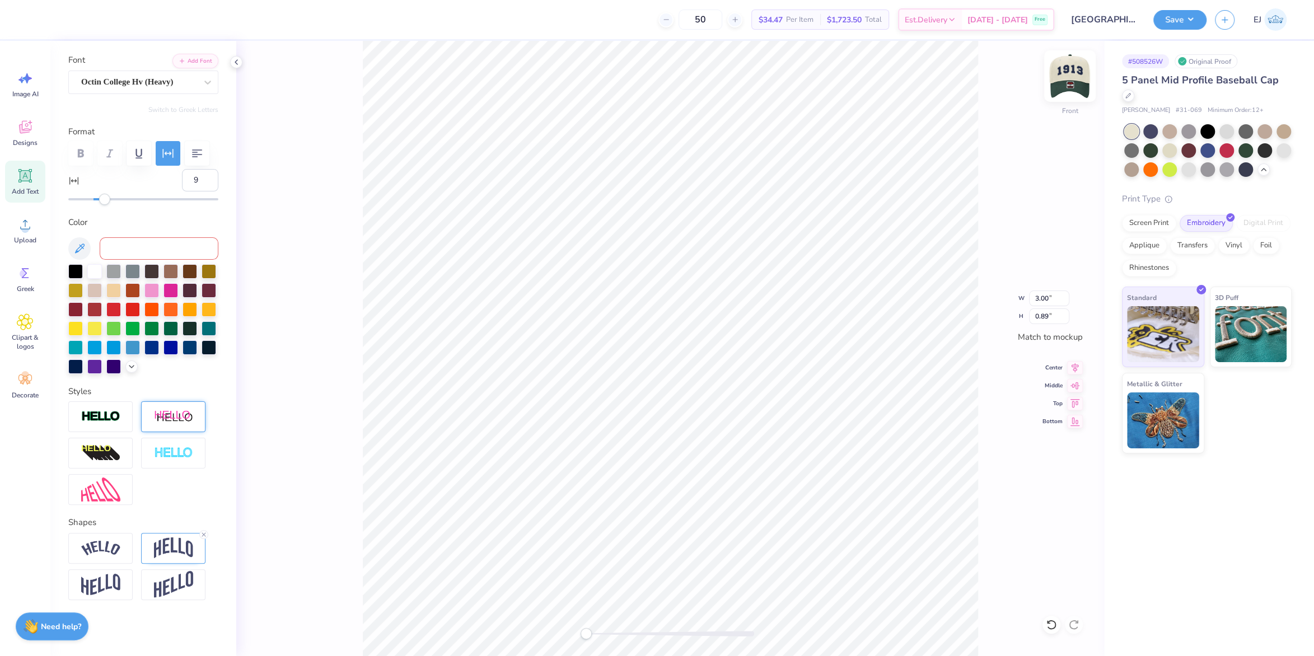  Describe the element at coordinates (80, 391) in the screenshot. I see `label: Styles` at that location.